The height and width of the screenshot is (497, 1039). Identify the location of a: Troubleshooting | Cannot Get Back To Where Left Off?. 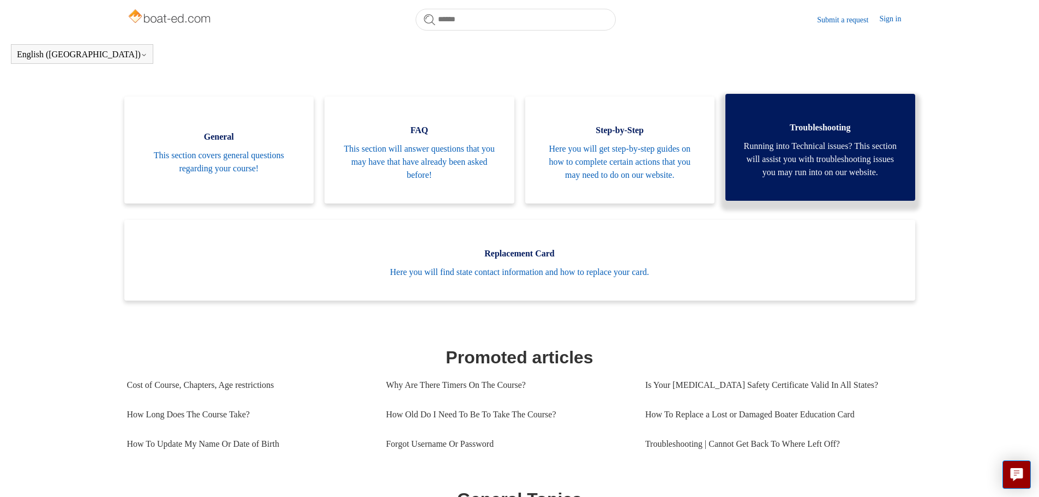
(774, 444).